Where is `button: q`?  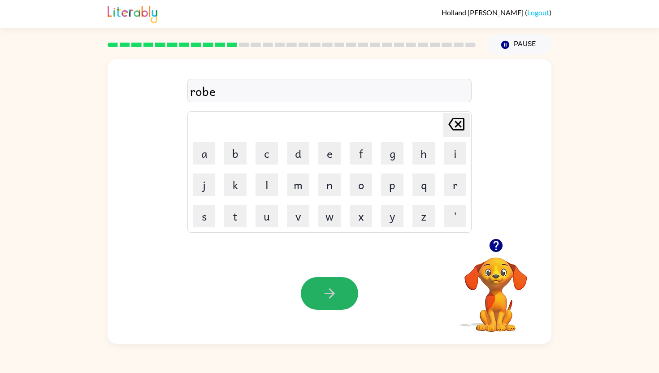
button: q is located at coordinates (423, 185).